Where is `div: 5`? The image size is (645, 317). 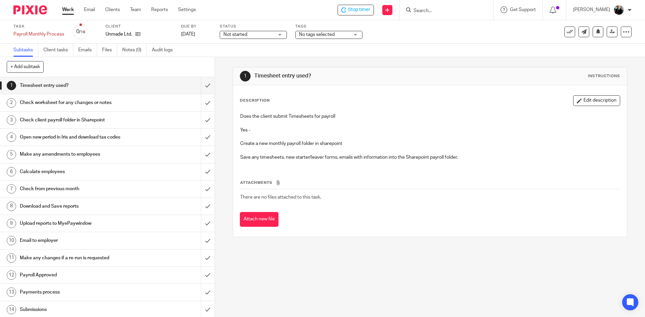
div: 5 is located at coordinates (11, 155).